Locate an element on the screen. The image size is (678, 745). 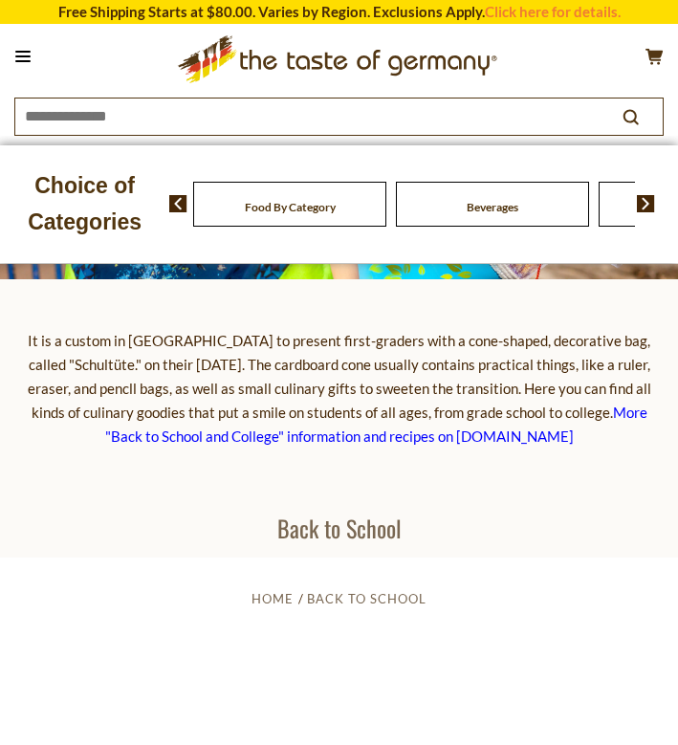
img: next arrow is located at coordinates (645, 204).